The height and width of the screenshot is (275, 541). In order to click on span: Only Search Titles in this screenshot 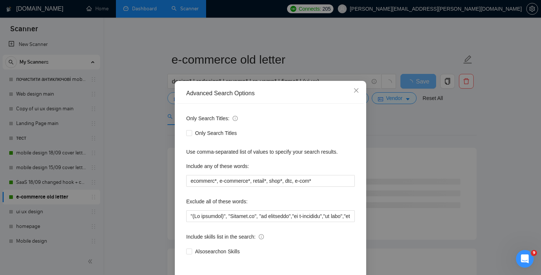, I will do `click(216, 133)`.